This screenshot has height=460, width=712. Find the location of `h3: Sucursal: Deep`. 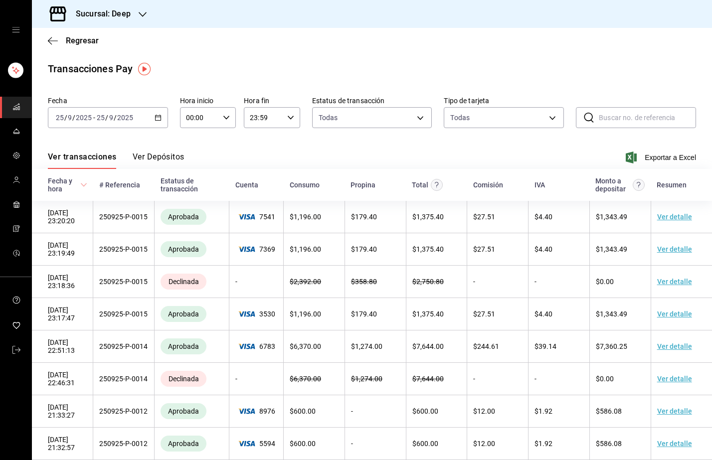

h3: Sucursal: Deep is located at coordinates (99, 14).